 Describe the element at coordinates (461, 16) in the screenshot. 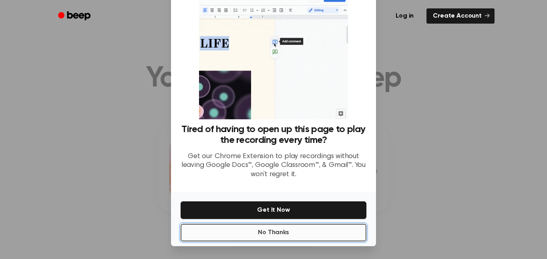

I see `a: Create Account` at that location.